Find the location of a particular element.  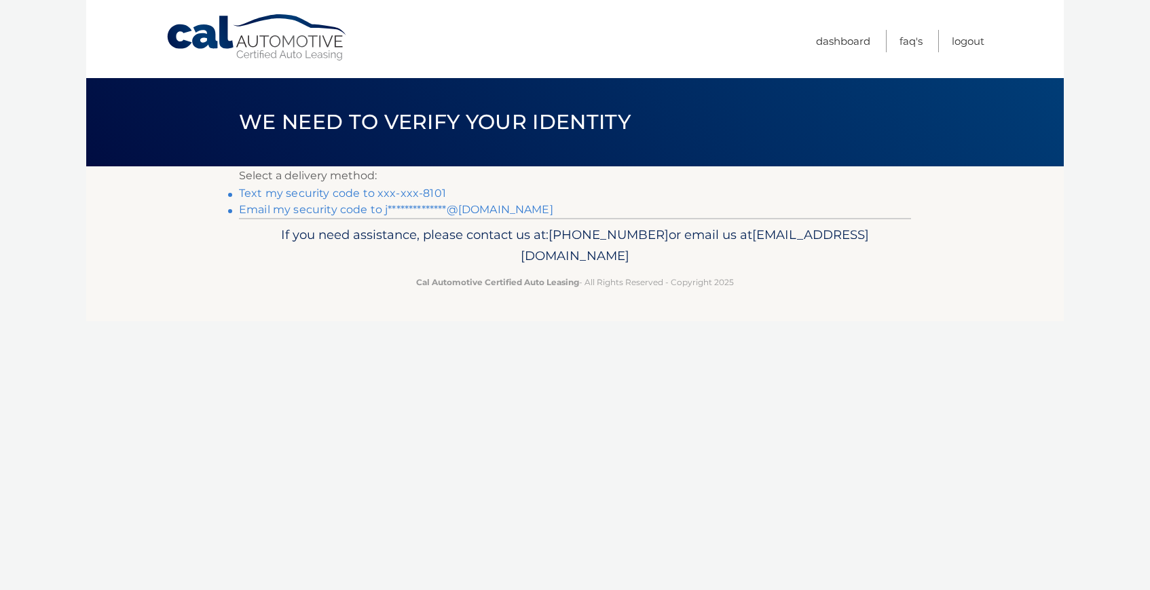

a: FAQ's is located at coordinates (911, 41).